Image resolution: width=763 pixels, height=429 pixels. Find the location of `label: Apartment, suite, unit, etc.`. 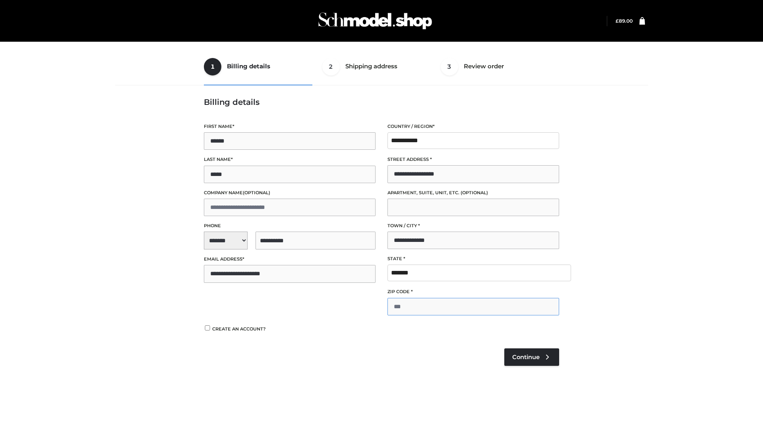

label: Apartment, suite, unit, etc. is located at coordinates (473, 193).